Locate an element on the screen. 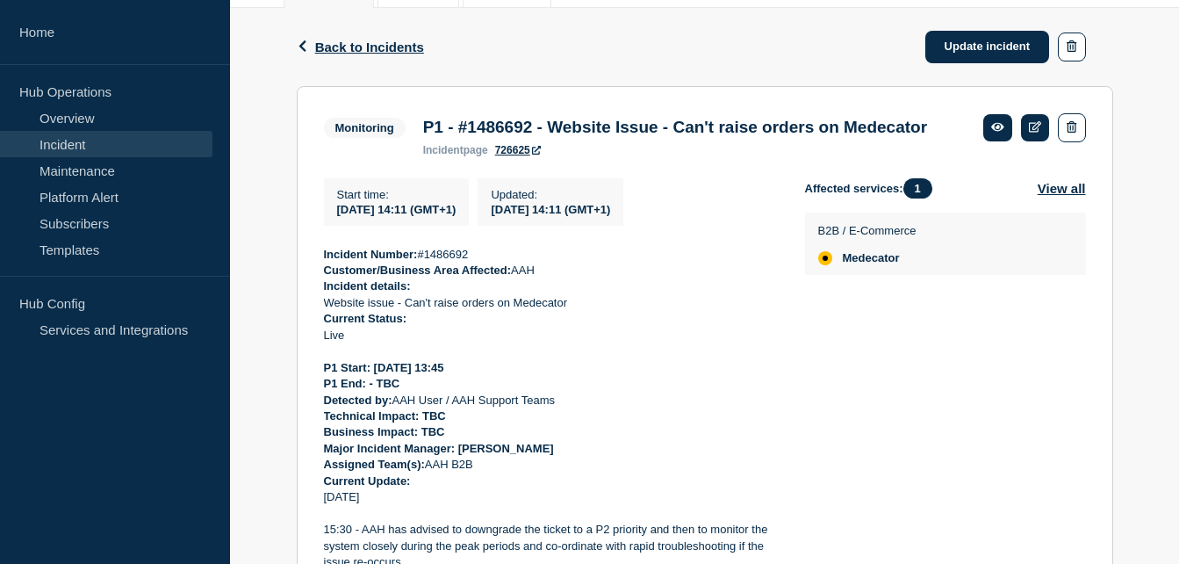  button: View all is located at coordinates (1062, 188).